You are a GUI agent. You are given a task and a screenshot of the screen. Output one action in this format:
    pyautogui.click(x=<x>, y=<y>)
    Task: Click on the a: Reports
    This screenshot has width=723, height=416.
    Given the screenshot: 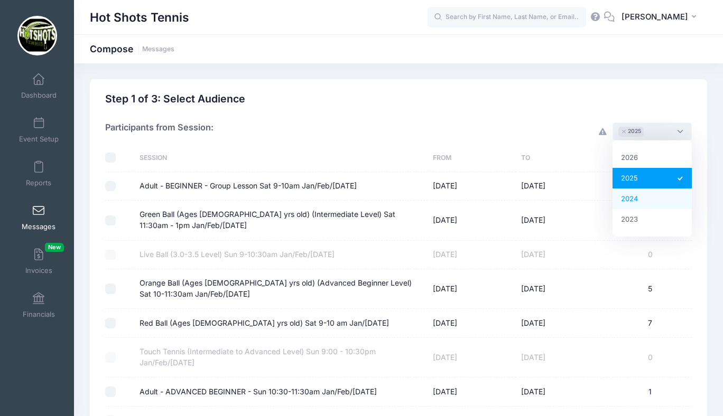 What is the action you would take?
    pyautogui.click(x=39, y=174)
    